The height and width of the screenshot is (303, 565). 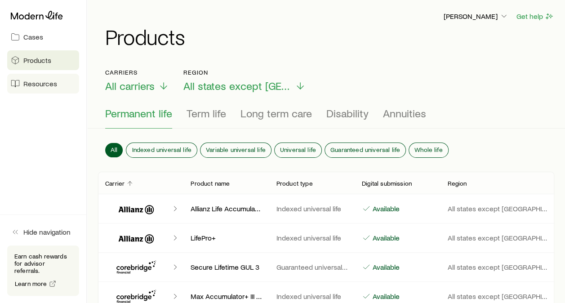 I want to click on a: Products, so click(x=43, y=60).